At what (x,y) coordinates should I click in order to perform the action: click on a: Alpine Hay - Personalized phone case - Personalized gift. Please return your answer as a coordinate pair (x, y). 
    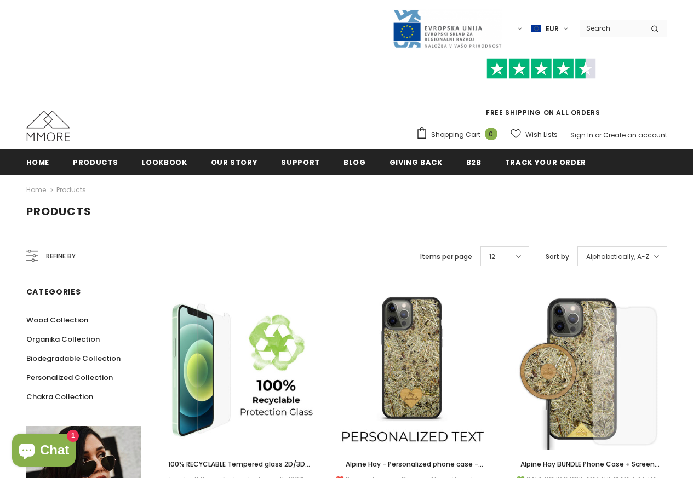
    Looking at the image, I should click on (413, 465).